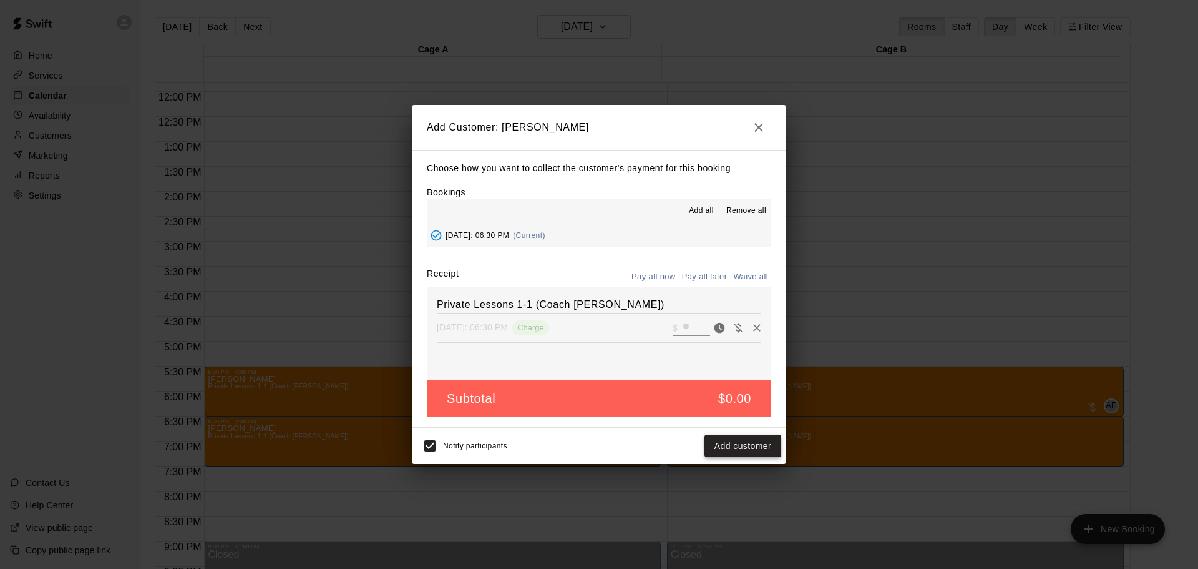 The height and width of the screenshot is (569, 1198). Describe the element at coordinates (529, 235) in the screenshot. I see `span: (Current)` at that location.